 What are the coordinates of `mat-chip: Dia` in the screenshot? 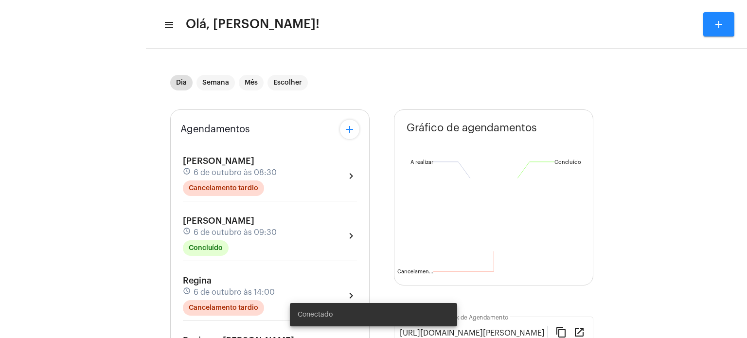 It's located at (181, 83).